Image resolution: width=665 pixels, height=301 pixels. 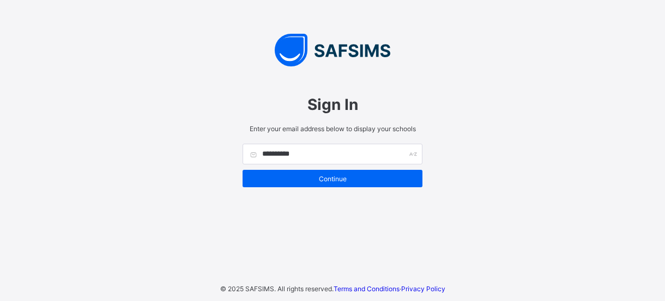 I want to click on img: SAFSIMS Logo, so click(x=333, y=50).